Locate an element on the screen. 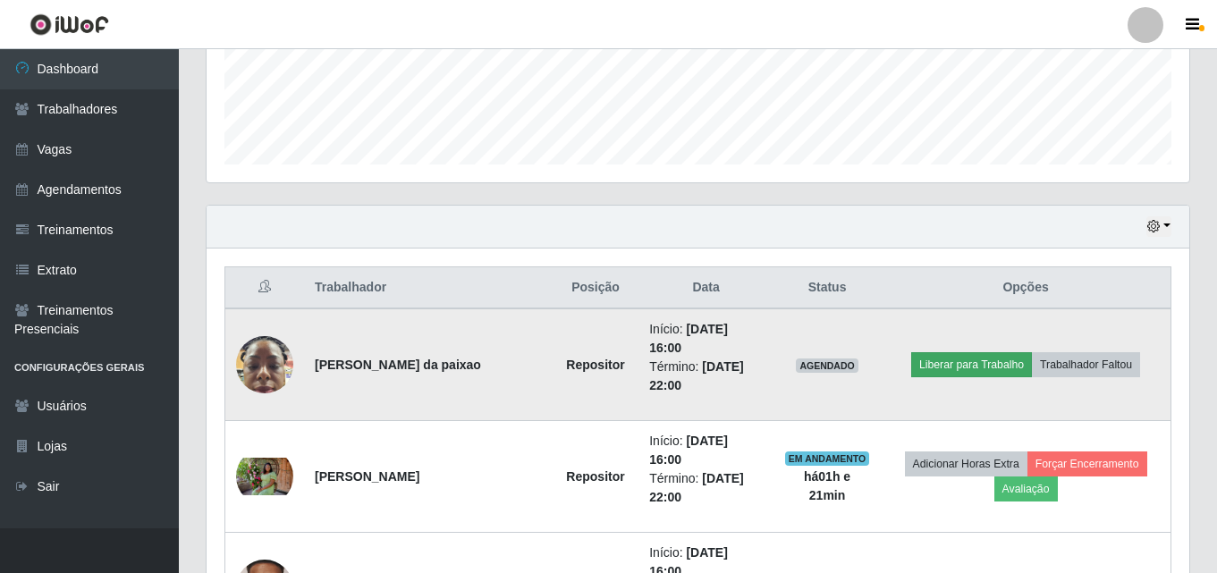 The width and height of the screenshot is (1217, 573). strong: há 01 h e 21 min is located at coordinates (827, 486).